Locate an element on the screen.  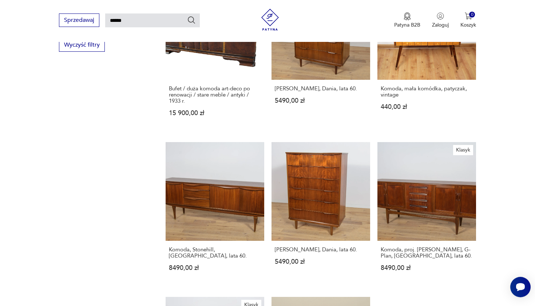
button: 0Koszyk is located at coordinates (468, 20).